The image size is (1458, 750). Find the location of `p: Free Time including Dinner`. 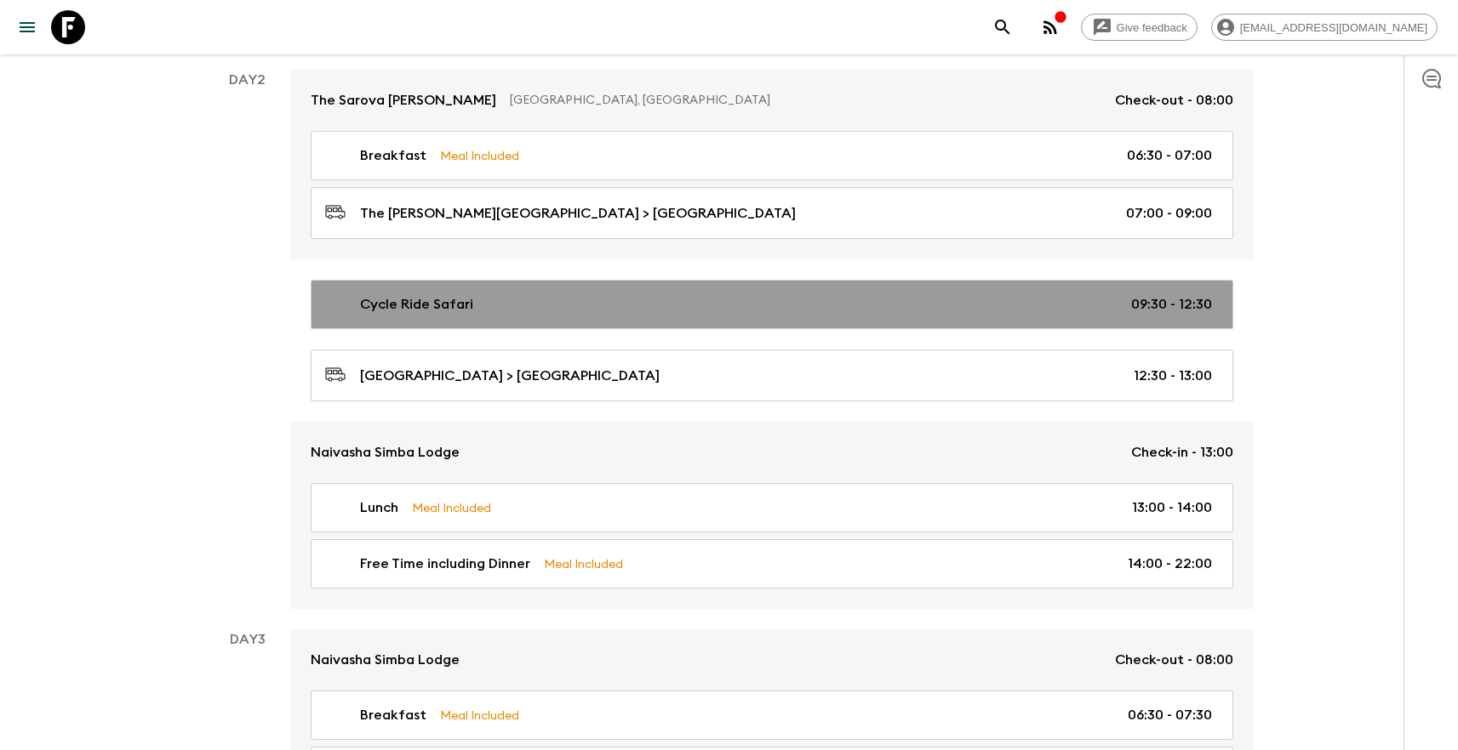

p: Free Time including Dinner is located at coordinates (445, 564).